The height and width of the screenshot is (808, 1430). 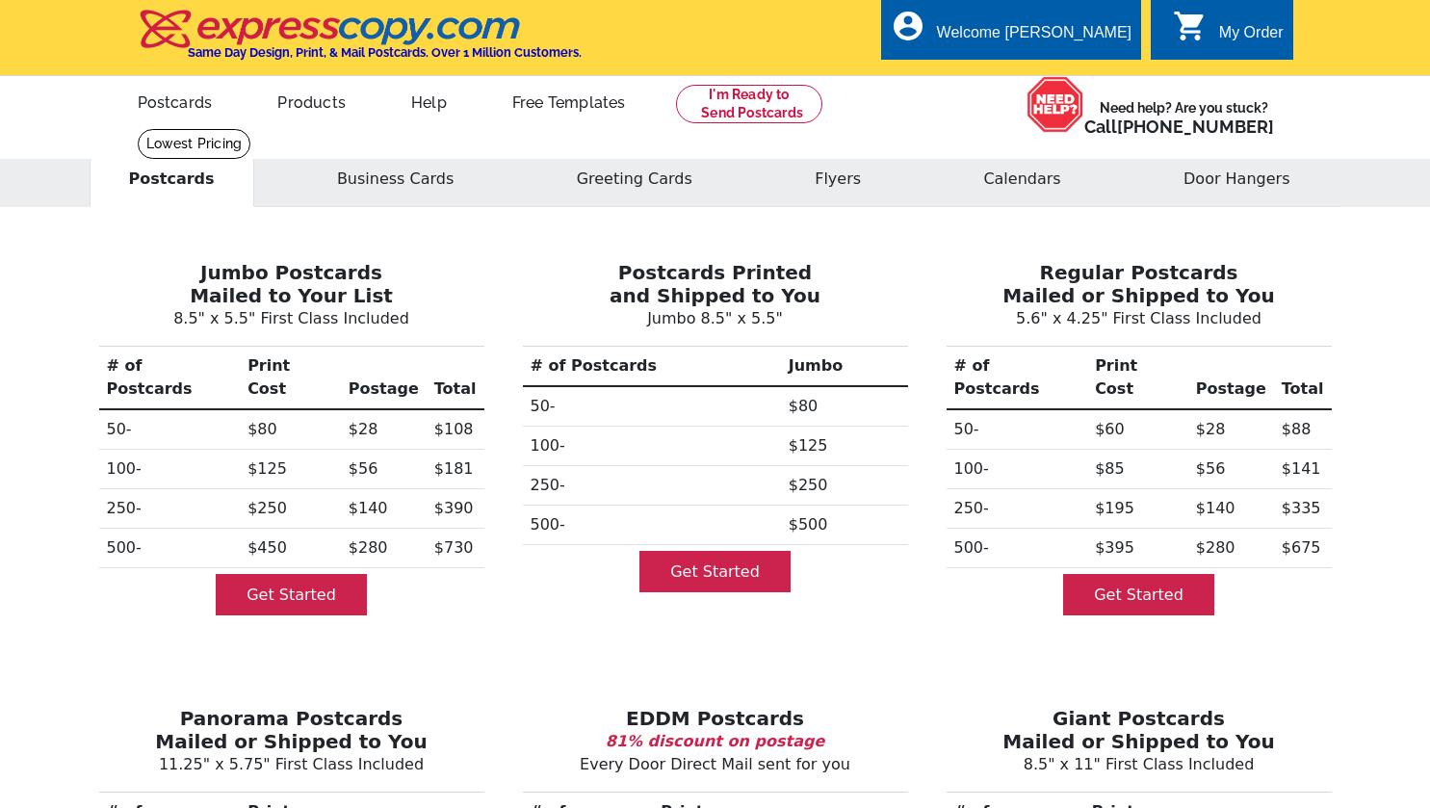 What do you see at coordinates (845, 525) in the screenshot?
I see `td: $500` at bounding box center [845, 525].